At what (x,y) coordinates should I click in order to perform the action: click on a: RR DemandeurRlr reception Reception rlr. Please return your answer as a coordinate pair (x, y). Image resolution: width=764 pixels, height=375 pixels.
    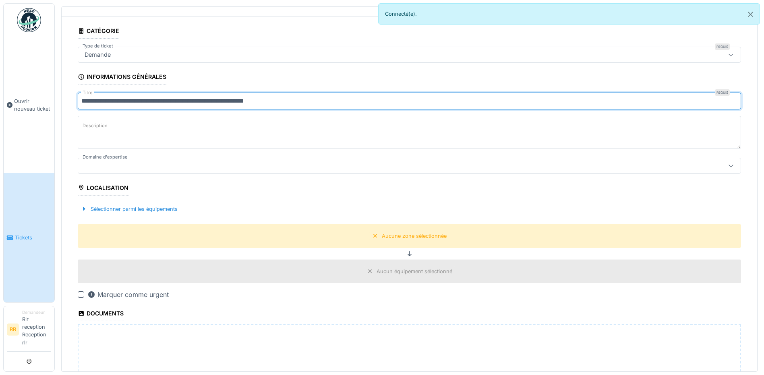
    Looking at the image, I should click on (29, 330).